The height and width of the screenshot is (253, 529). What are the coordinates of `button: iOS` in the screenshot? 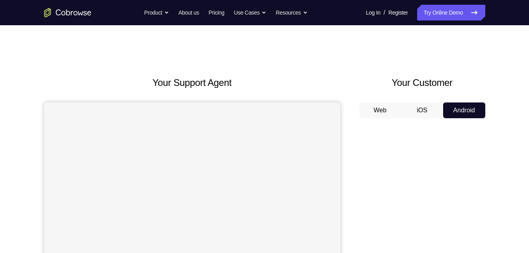 It's located at (422, 110).